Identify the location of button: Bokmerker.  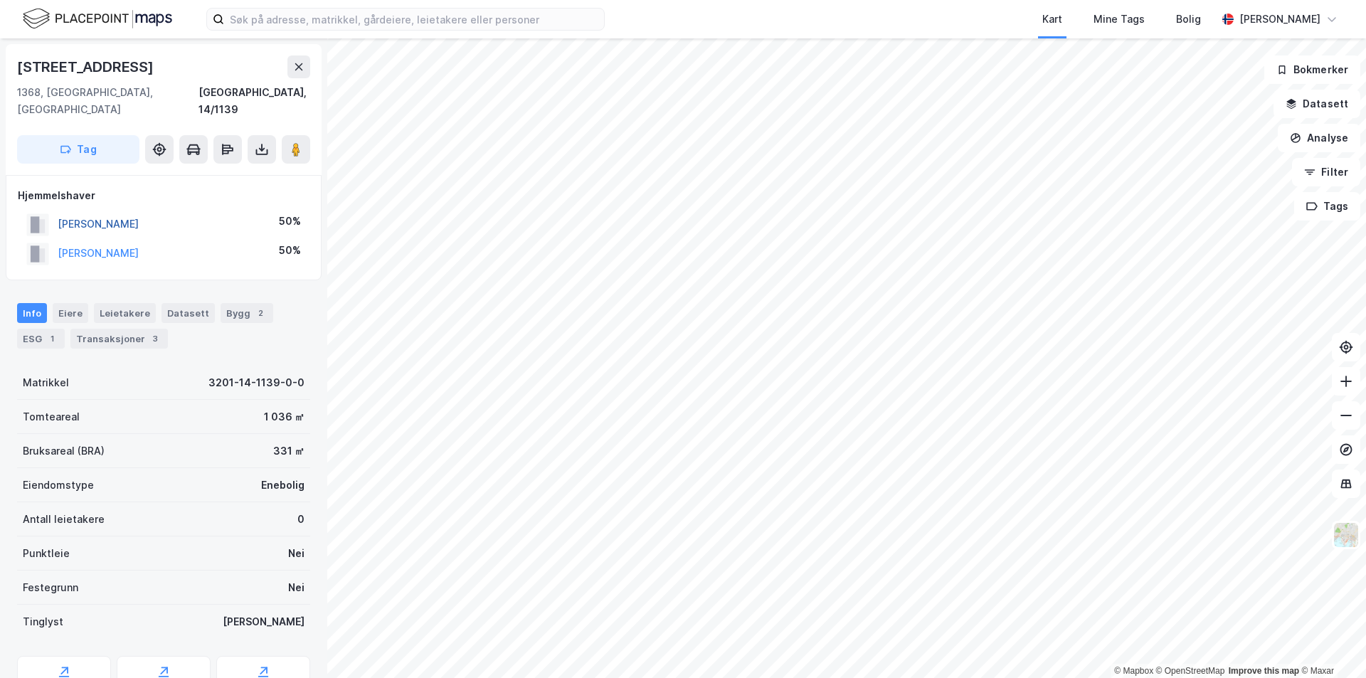
(1312, 70).